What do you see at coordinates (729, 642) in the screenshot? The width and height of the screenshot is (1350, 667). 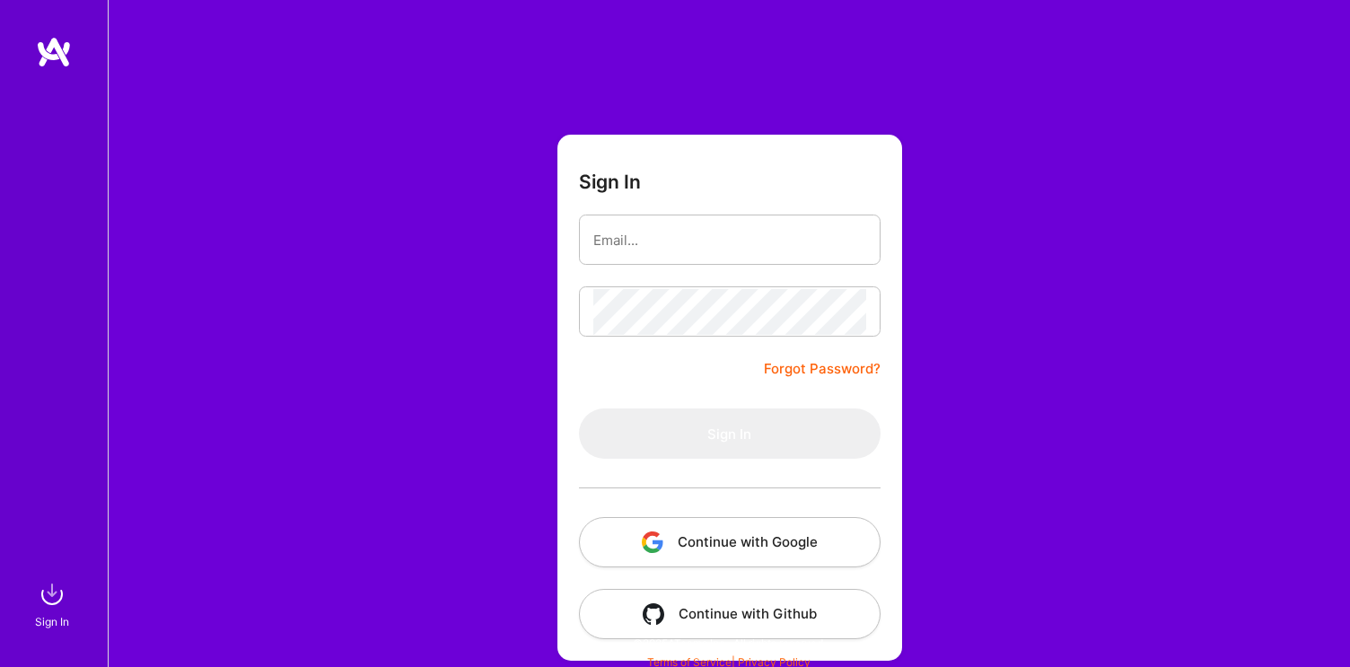 I see `div: © 2025 ATeams Inc., All rights reserved.` at bounding box center [729, 642].